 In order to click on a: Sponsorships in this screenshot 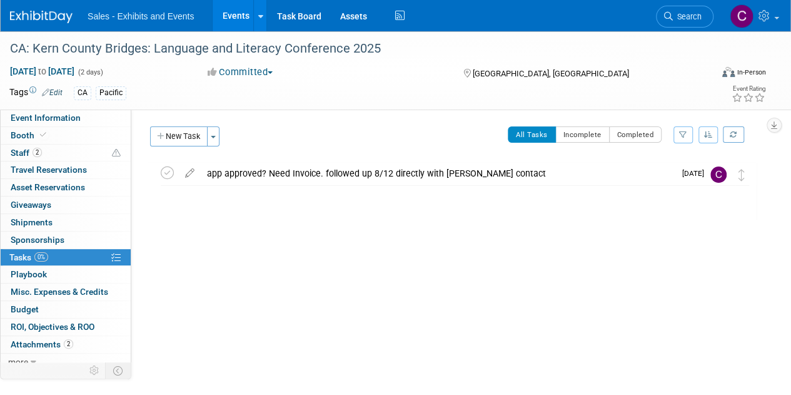, I will do `click(66, 239)`.